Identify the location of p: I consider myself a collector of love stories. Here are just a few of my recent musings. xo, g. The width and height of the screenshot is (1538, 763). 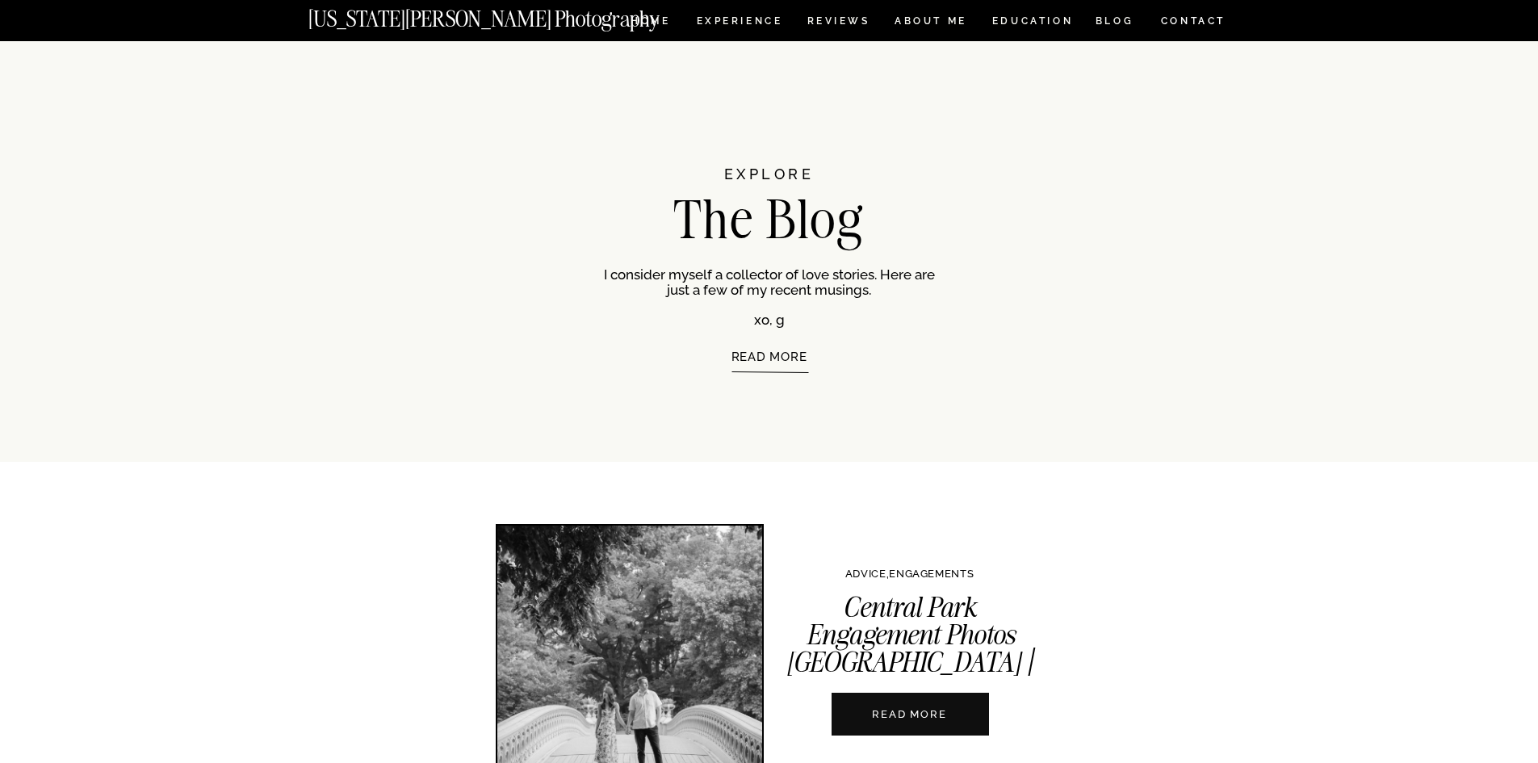
(770, 296).